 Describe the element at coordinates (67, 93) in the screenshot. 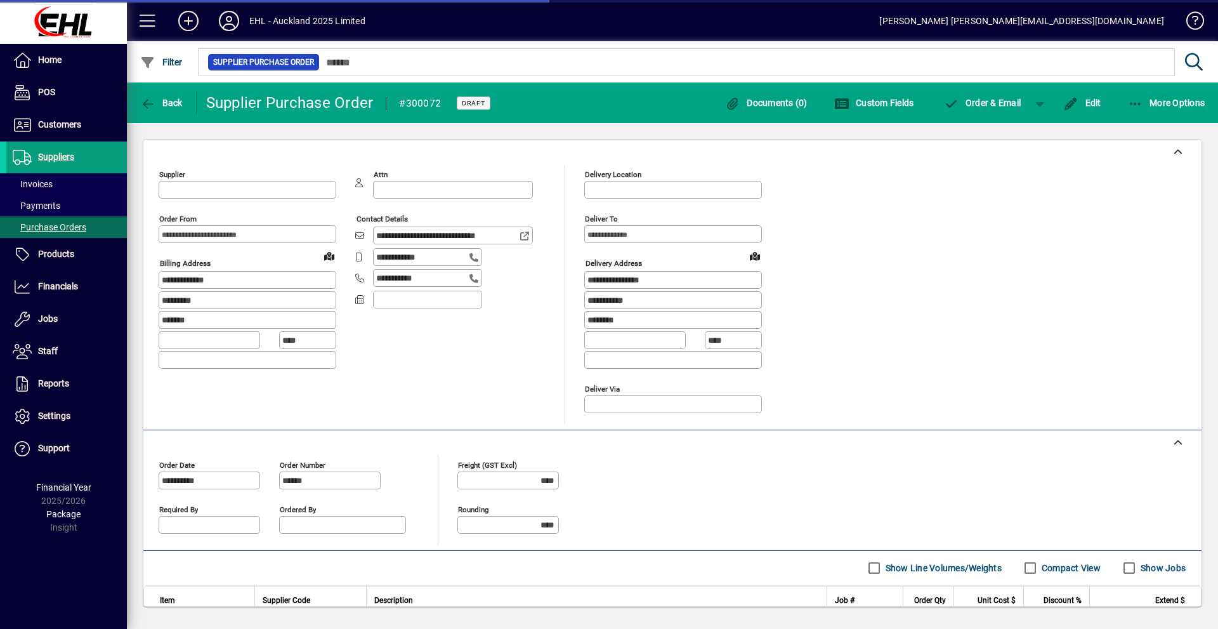

I see `a: POS` at that location.